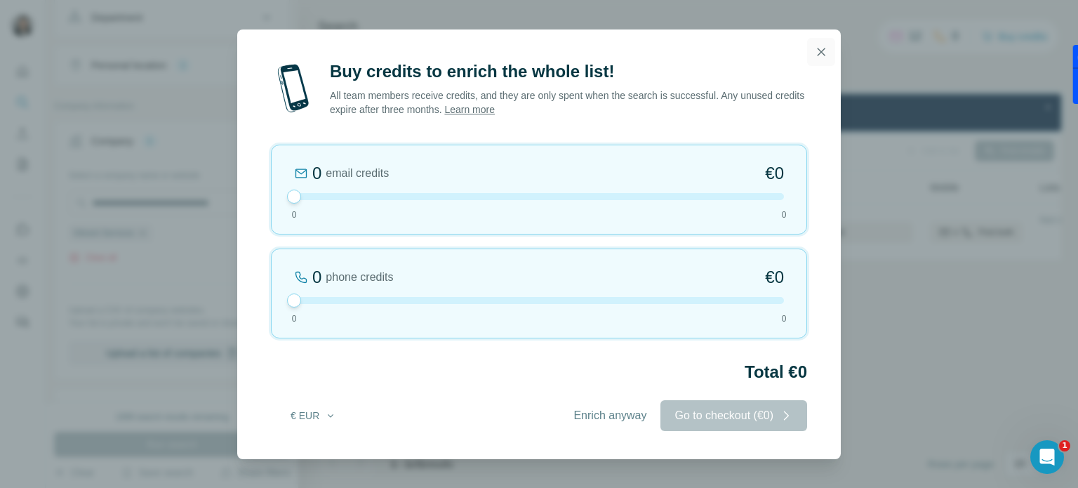  Describe the element at coordinates (730, 13) in the screenshot. I see `div: Close Step` at that location.